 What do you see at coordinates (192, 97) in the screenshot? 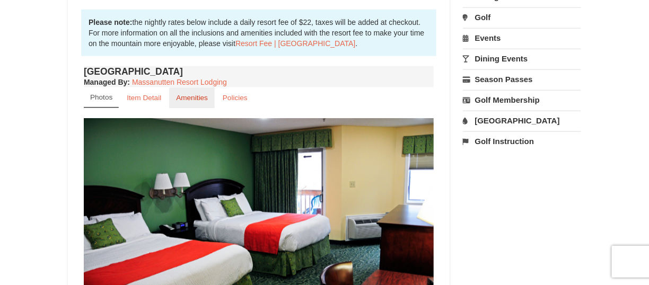
I see `small: Amenities` at bounding box center [192, 97].